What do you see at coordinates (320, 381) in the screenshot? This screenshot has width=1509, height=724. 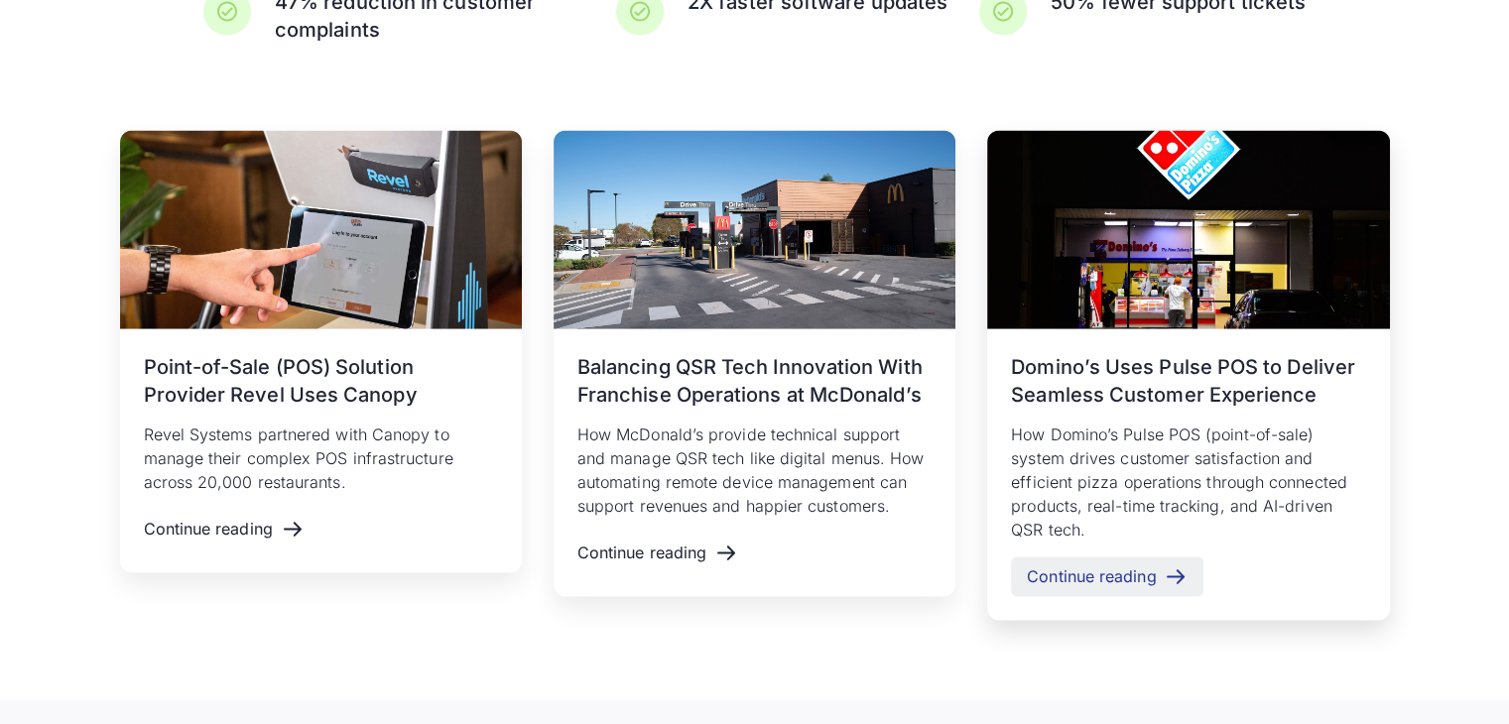 I see `h3: Point-of-Sale (POS) Solution Provider Revel Uses Canopy` at bounding box center [320, 381].